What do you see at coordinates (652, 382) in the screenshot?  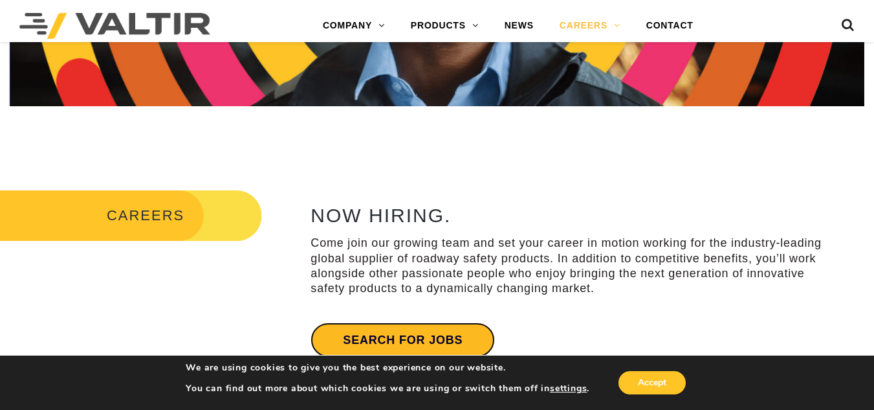 I see `button: Accept` at bounding box center [652, 382].